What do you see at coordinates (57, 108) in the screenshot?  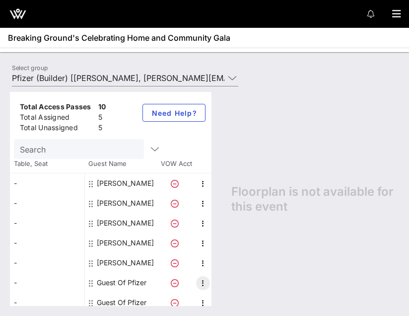 I see `div: Total Access Passes` at bounding box center [57, 108].